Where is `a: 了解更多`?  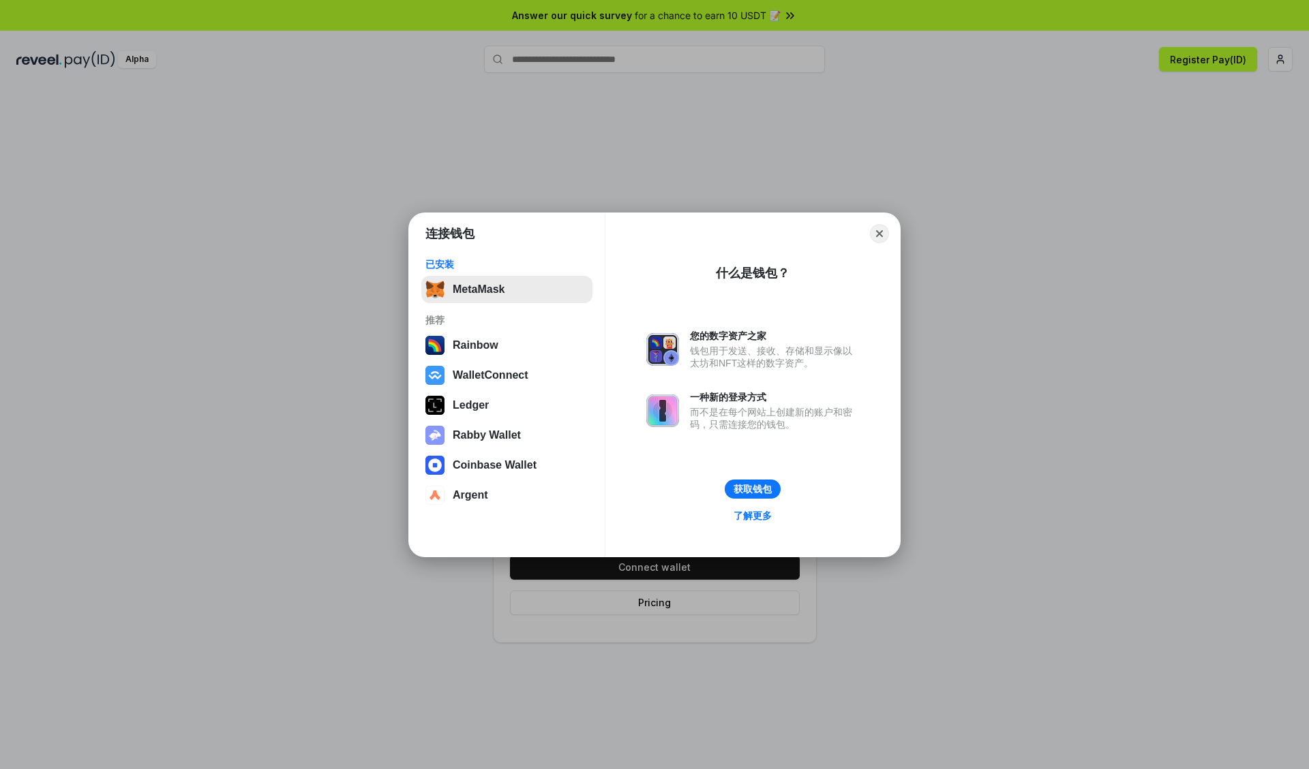 a: 了解更多 is located at coordinates (752, 516).